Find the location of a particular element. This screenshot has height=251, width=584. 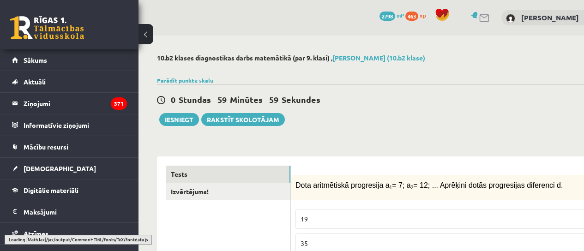

span: Dota aritmētiskā progresija a = 7; a = 12; ... Aprēķini dotās progresijas diferenci d. is located at coordinates (429, 185).